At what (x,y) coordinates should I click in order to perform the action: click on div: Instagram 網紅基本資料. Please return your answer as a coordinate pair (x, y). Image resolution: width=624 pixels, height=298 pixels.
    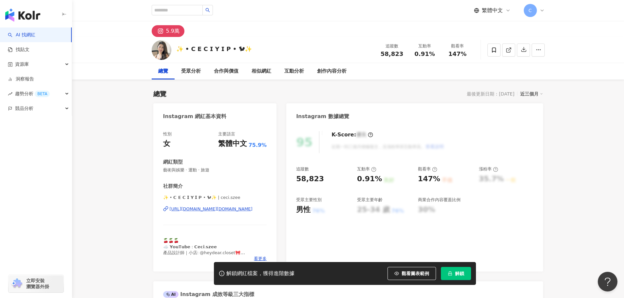
    Looking at the image, I should click on (195, 117).